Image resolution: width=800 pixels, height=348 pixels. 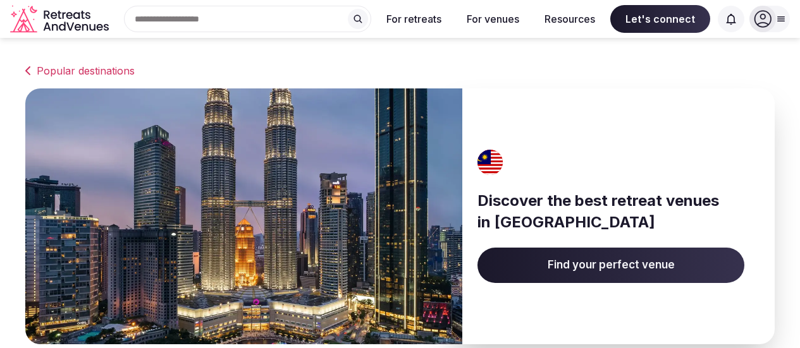 I want to click on span: Let's connect, so click(x=660, y=19).